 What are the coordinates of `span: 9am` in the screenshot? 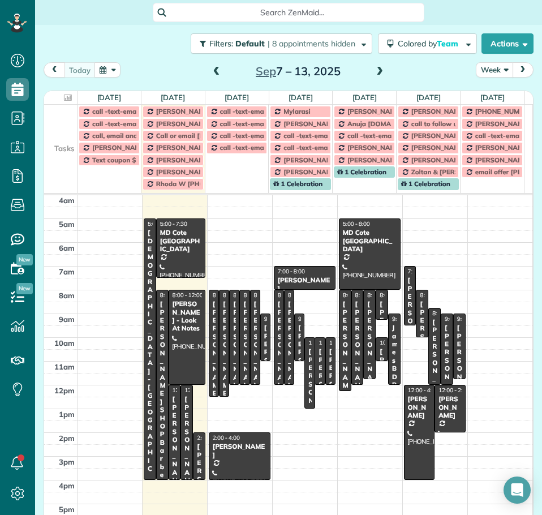 It's located at (67, 319).